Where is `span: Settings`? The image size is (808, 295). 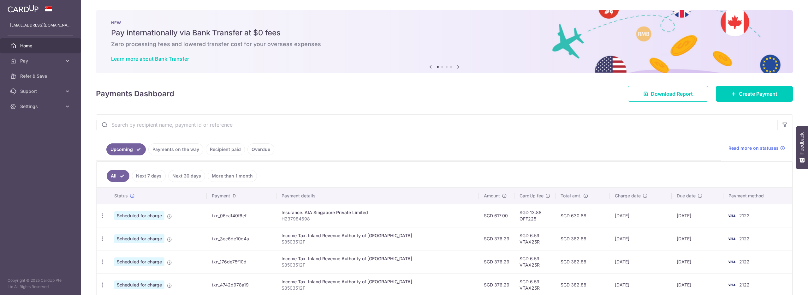 span: Settings is located at coordinates (41, 106).